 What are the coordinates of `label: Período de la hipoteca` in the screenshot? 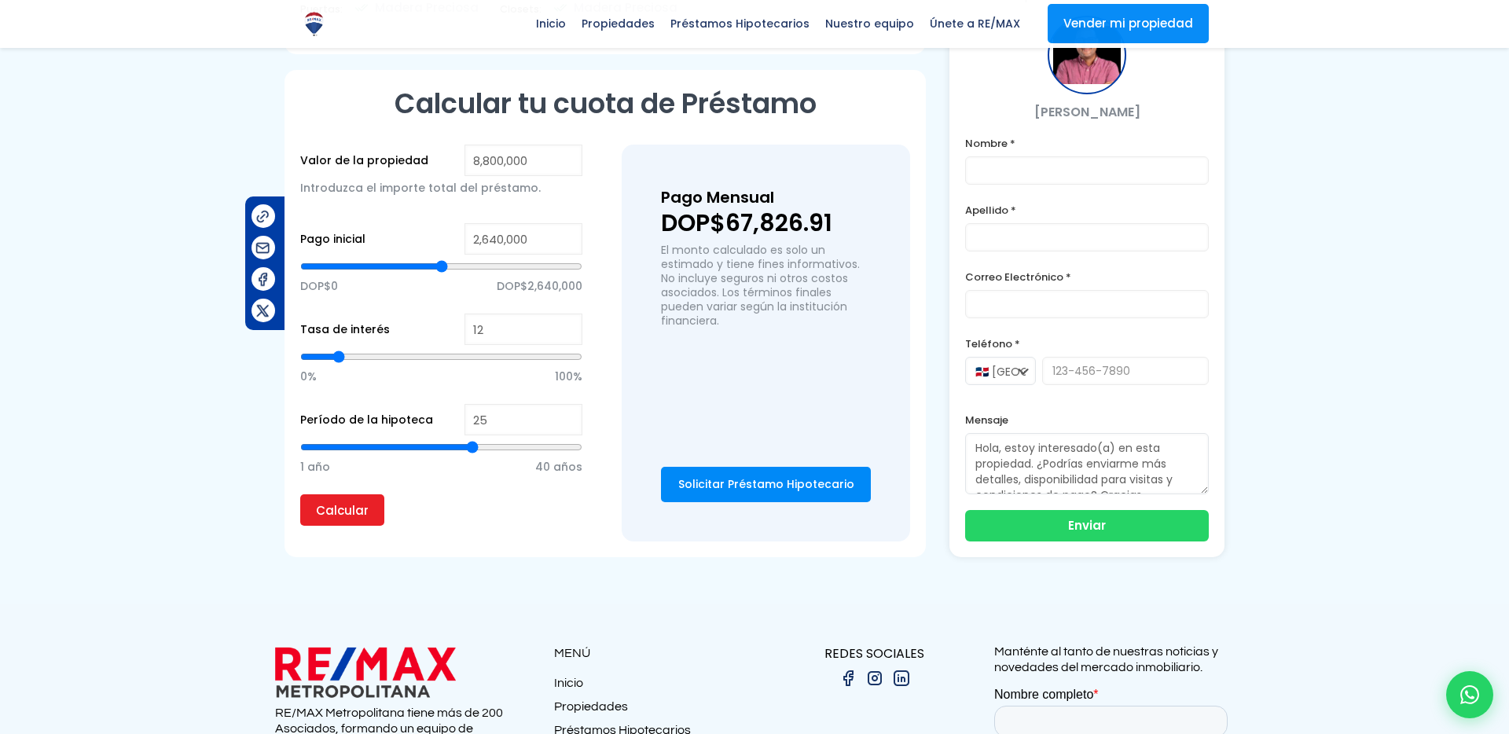 It's located at (366, 420).